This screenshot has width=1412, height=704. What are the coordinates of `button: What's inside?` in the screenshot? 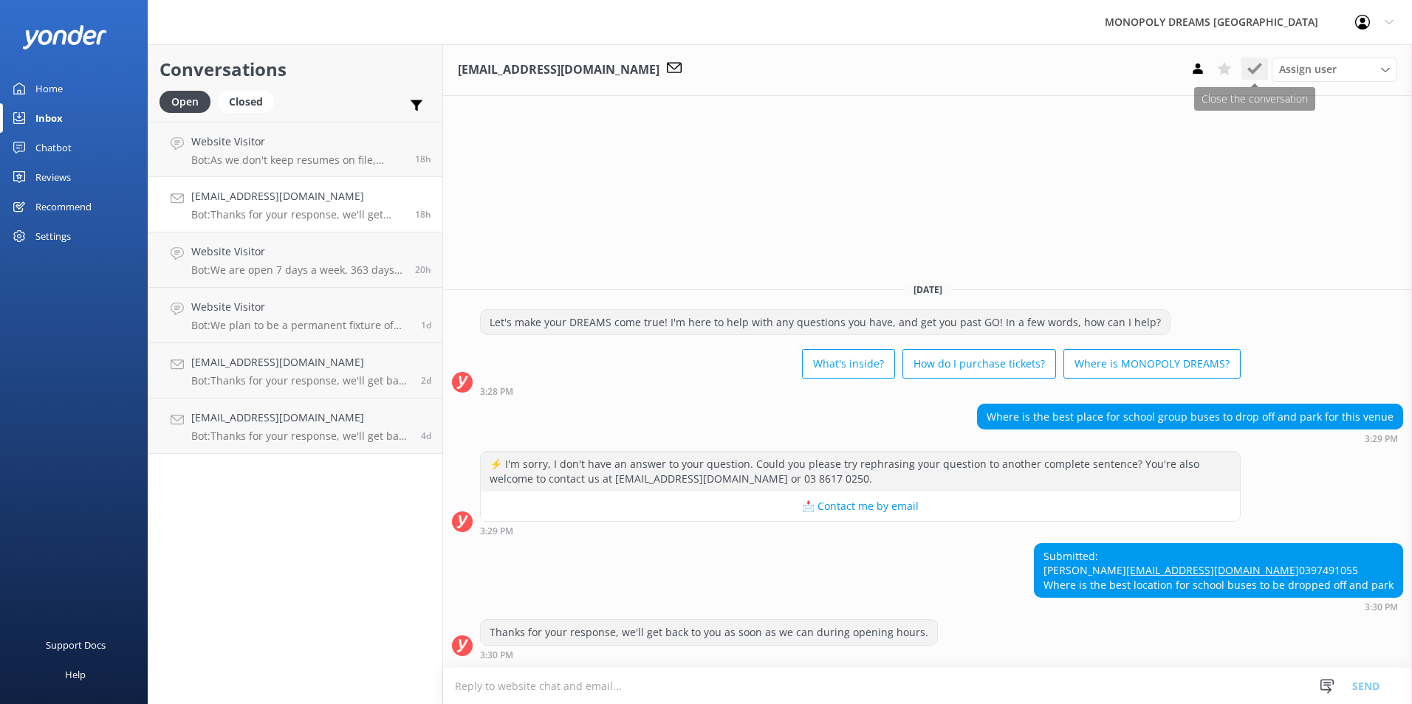 It's located at (848, 364).